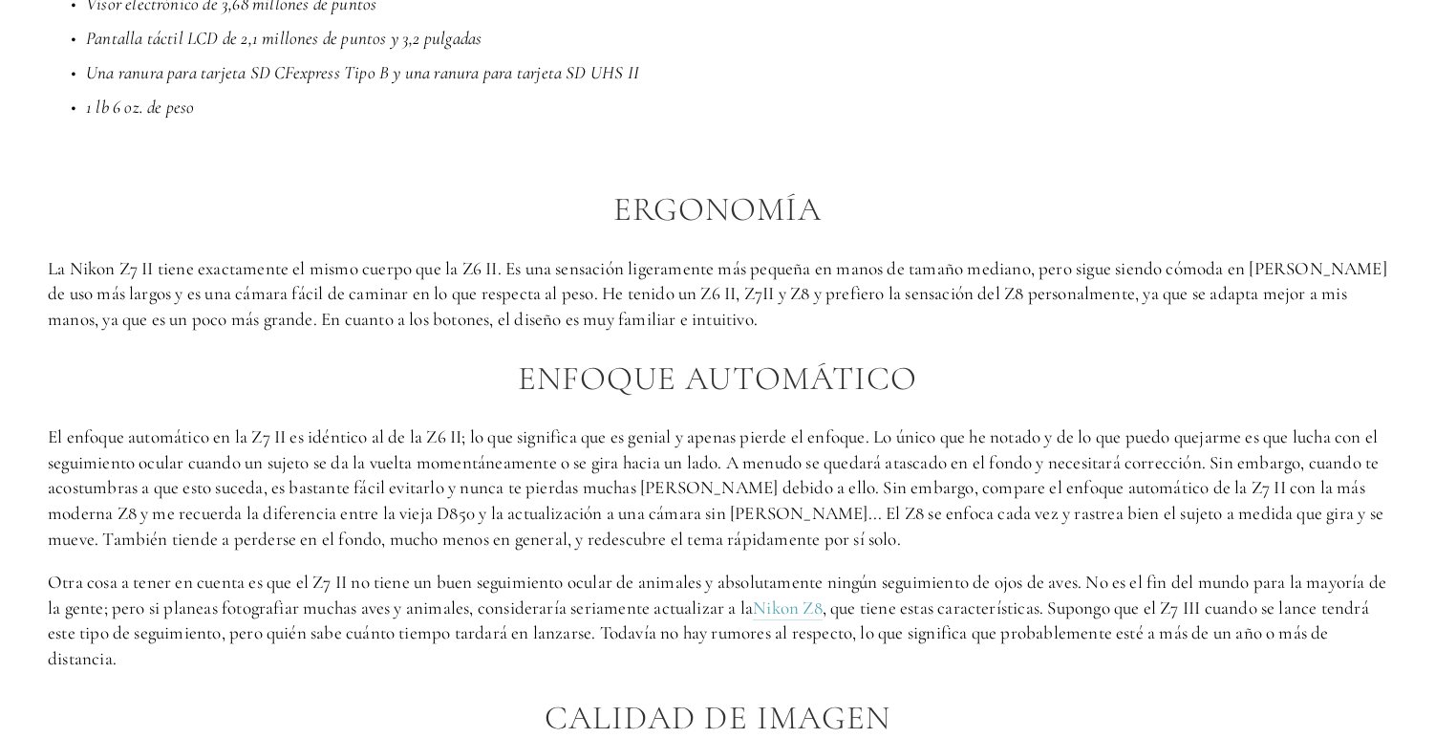 The width and height of the screenshot is (1435, 738). I want to click on h2: ENFOQUE AUTOMÁTICO, so click(718, 378).